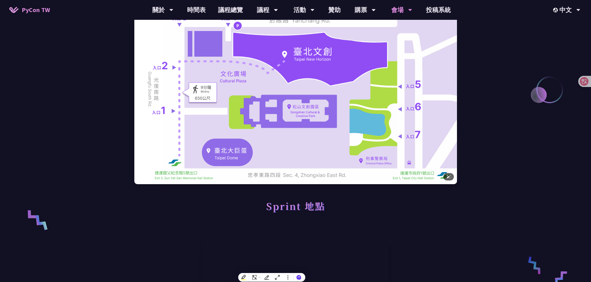  Describe the element at coordinates (556, 10) in the screenshot. I see `img: Locale Icon` at that location.